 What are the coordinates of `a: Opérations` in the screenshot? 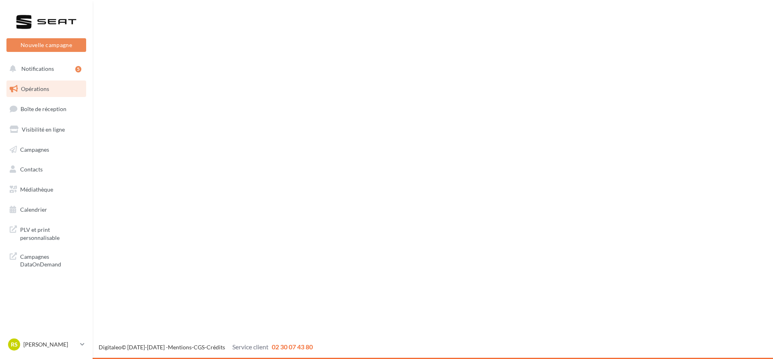 It's located at (46, 89).